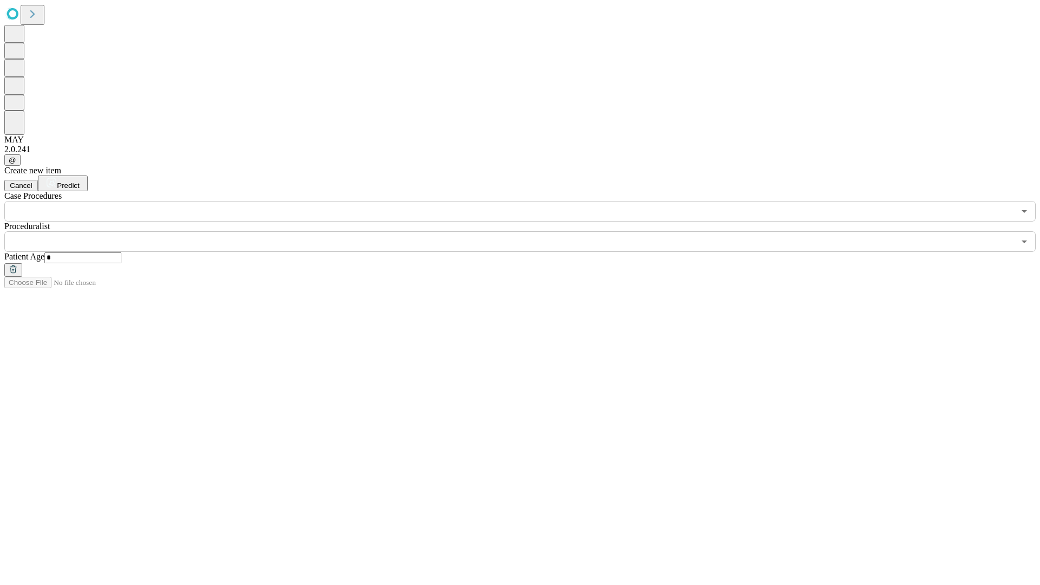 The width and height of the screenshot is (1040, 585). What do you see at coordinates (63, 183) in the screenshot?
I see `button: Predict` at bounding box center [63, 183].